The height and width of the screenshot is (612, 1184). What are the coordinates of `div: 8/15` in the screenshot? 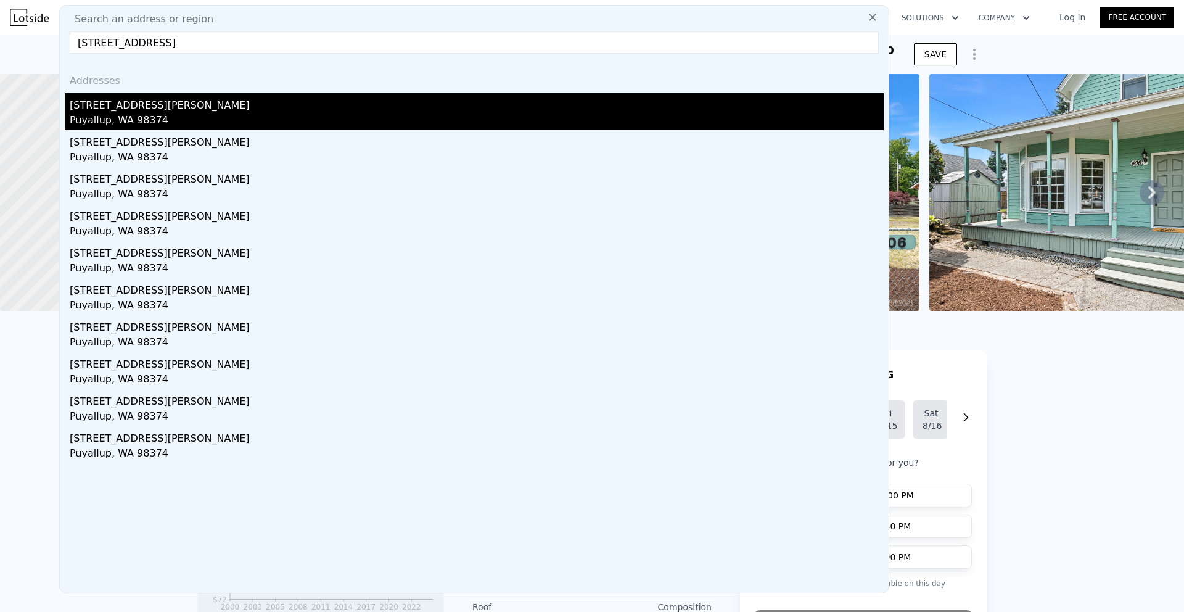 It's located at (887, 425).